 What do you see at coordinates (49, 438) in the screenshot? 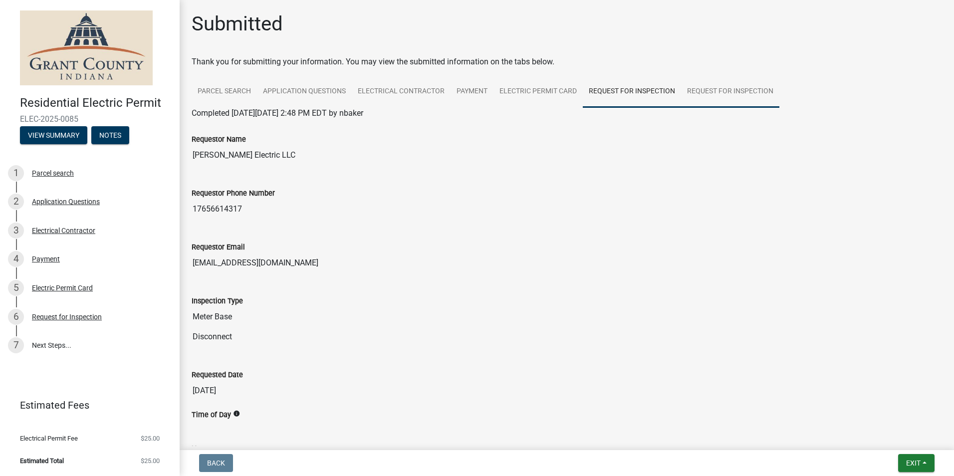
I see `span: Electrical Permit Fee` at bounding box center [49, 438].